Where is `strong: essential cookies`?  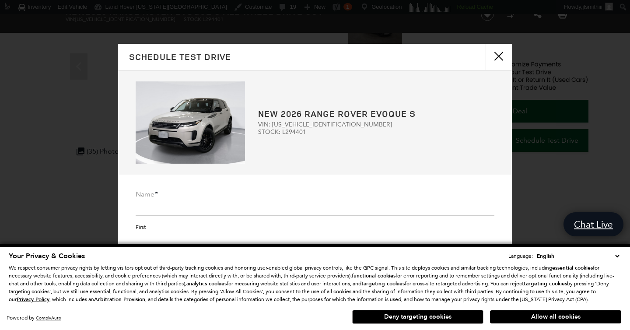 strong: essential cookies is located at coordinates (572, 268).